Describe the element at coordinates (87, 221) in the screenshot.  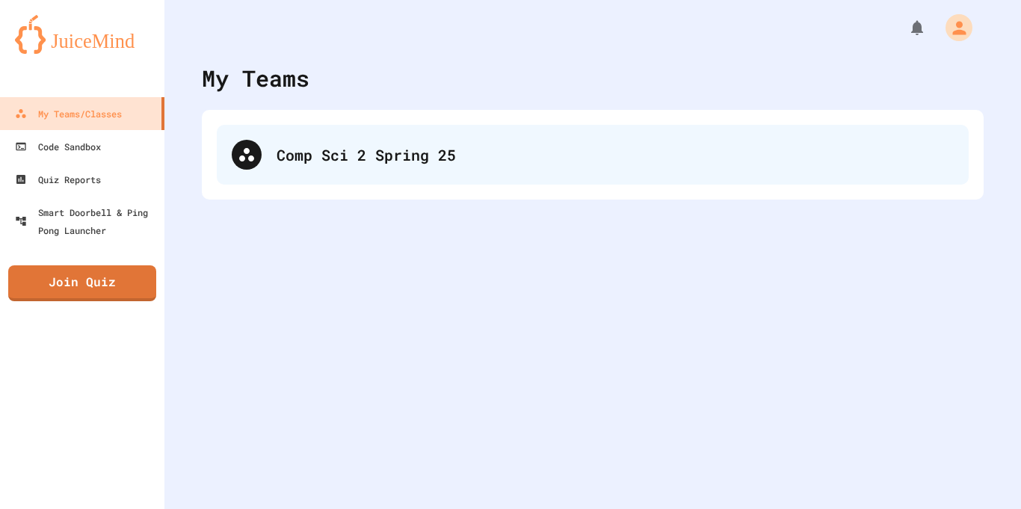
I see `div: Smart Doorbell & Ping Pong Launcher` at that location.